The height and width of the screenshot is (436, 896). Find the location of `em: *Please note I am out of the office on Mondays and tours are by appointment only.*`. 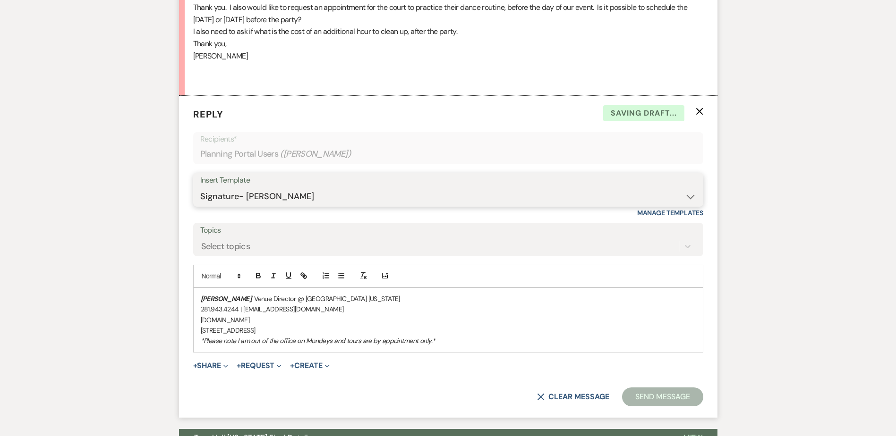

em: *Please note I am out of the office on Mondays and tours are by appointment only.* is located at coordinates (318, 341).